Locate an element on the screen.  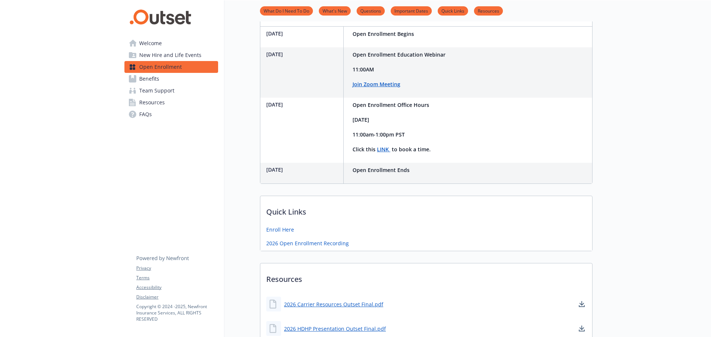
a: Quick Links is located at coordinates (453, 10).